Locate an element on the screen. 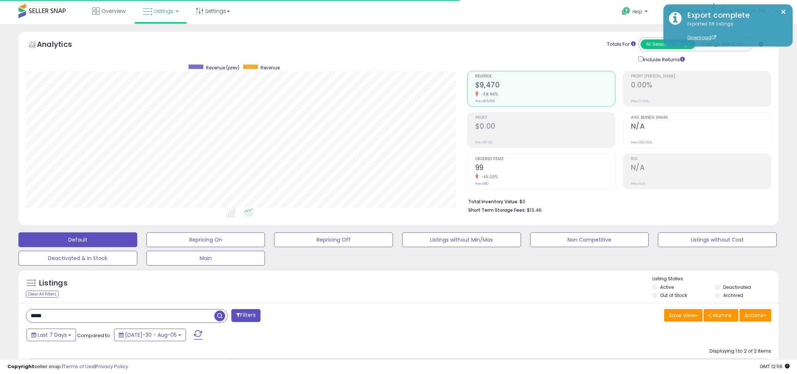  small: -38.96% is located at coordinates (488, 94).